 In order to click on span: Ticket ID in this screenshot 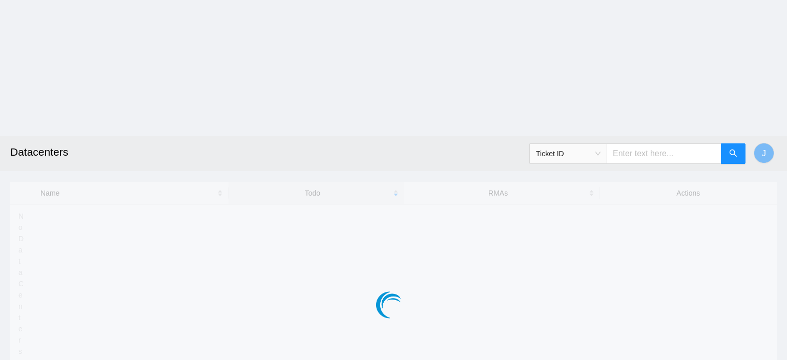, I will do `click(568, 154)`.